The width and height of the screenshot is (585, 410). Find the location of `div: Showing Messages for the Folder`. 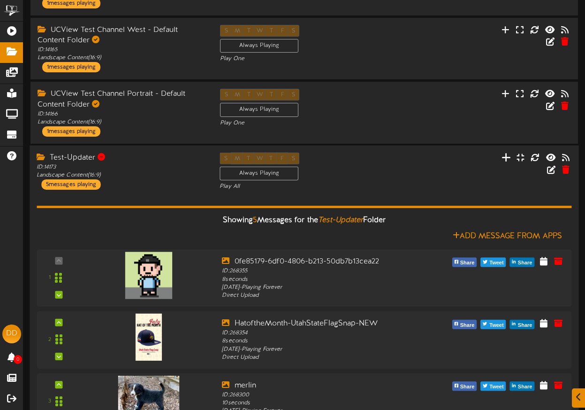

div: Showing Messages for the Folder is located at coordinates (304, 221).